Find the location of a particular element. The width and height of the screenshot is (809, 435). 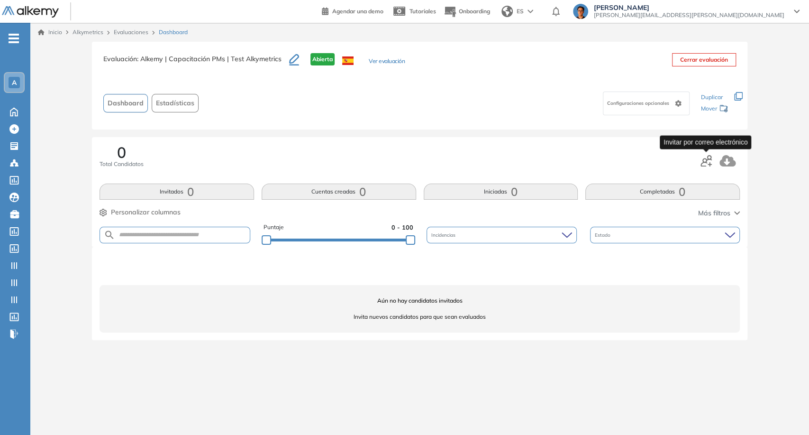

span: 0 - 100 is located at coordinates (402, 227).